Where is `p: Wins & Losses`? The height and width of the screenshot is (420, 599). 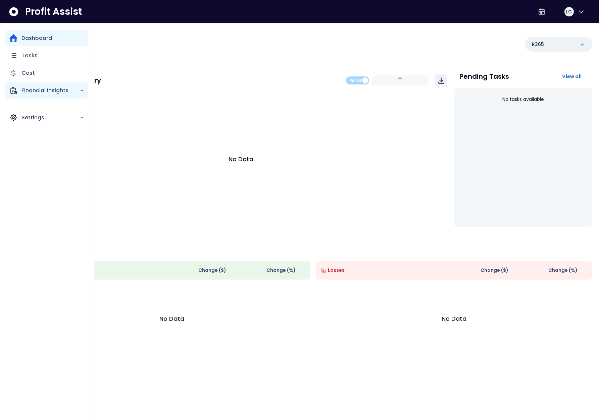
p: Wins & Losses is located at coordinates (313, 250).